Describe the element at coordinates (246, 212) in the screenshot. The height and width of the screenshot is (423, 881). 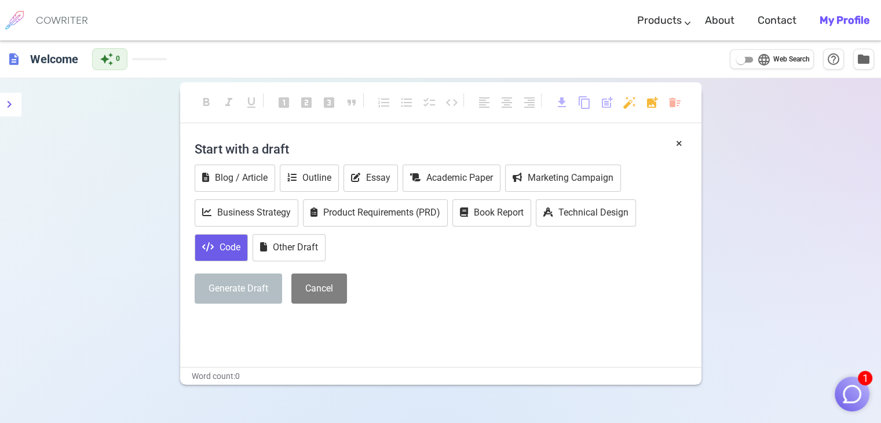
I see `button: Business Strategy` at that location.